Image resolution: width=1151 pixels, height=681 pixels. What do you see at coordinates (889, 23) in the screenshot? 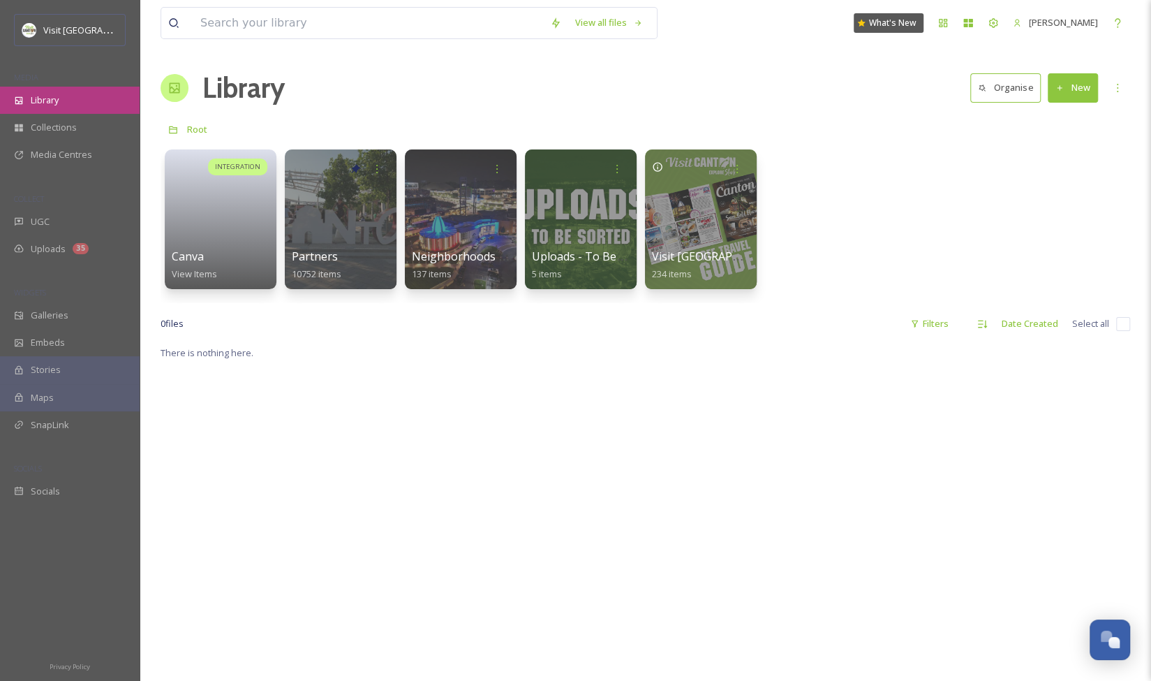
I see `a: What's New` at bounding box center [889, 23].